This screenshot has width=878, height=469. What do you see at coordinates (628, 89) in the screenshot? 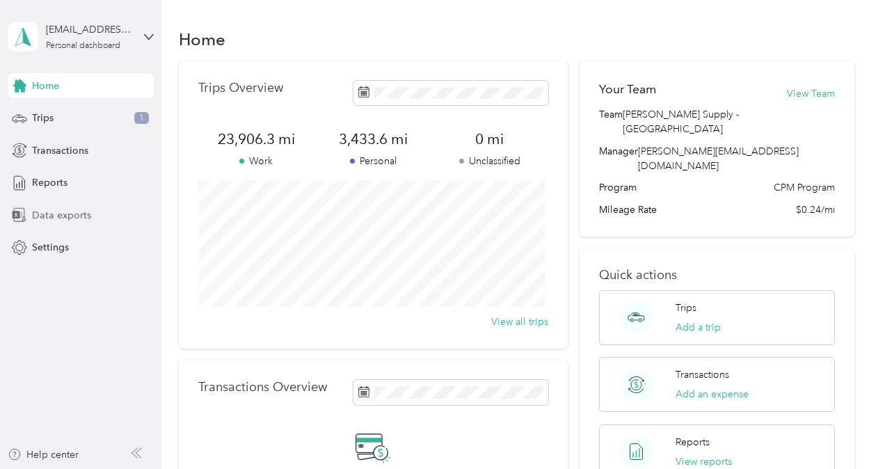
I see `h2: Your Team` at bounding box center [628, 89].